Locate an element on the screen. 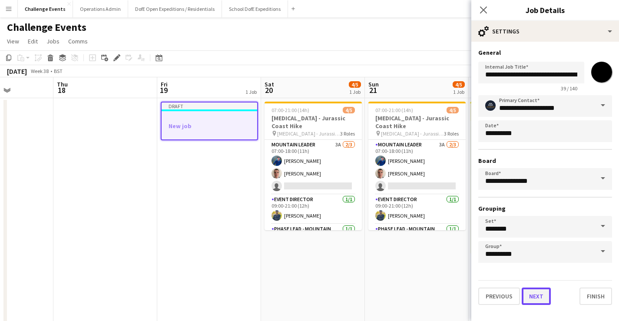 Image resolution: width=619 pixels, height=321 pixels. div: DraftNew job is located at coordinates (209, 121).